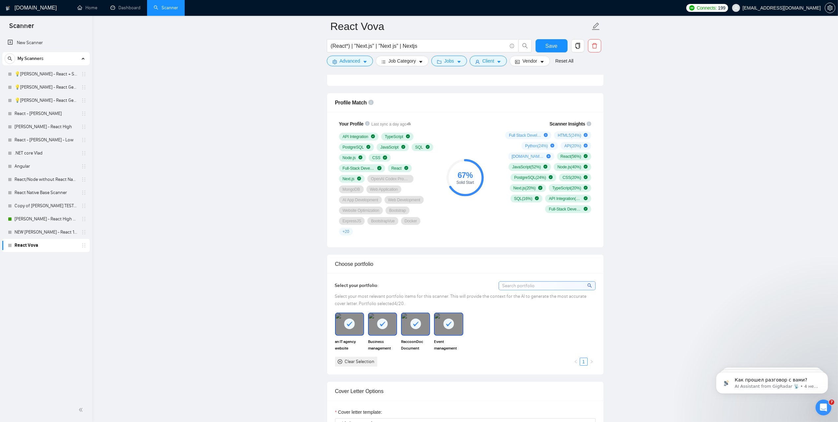 This screenshot has height=422, width=838. Describe the element at coordinates (349, 179) in the screenshot. I see `span: Next.js` at that location.